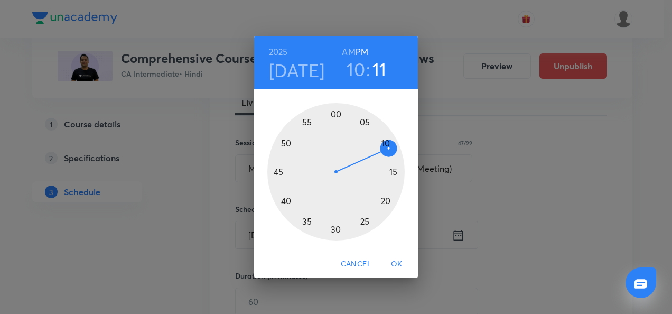 This screenshot has height=314, width=672. What do you see at coordinates (397, 264) in the screenshot?
I see `button: OK` at bounding box center [397, 264].